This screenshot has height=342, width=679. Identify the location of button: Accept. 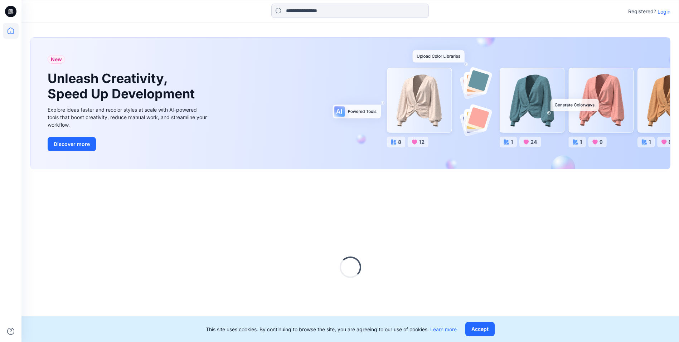
(480, 330).